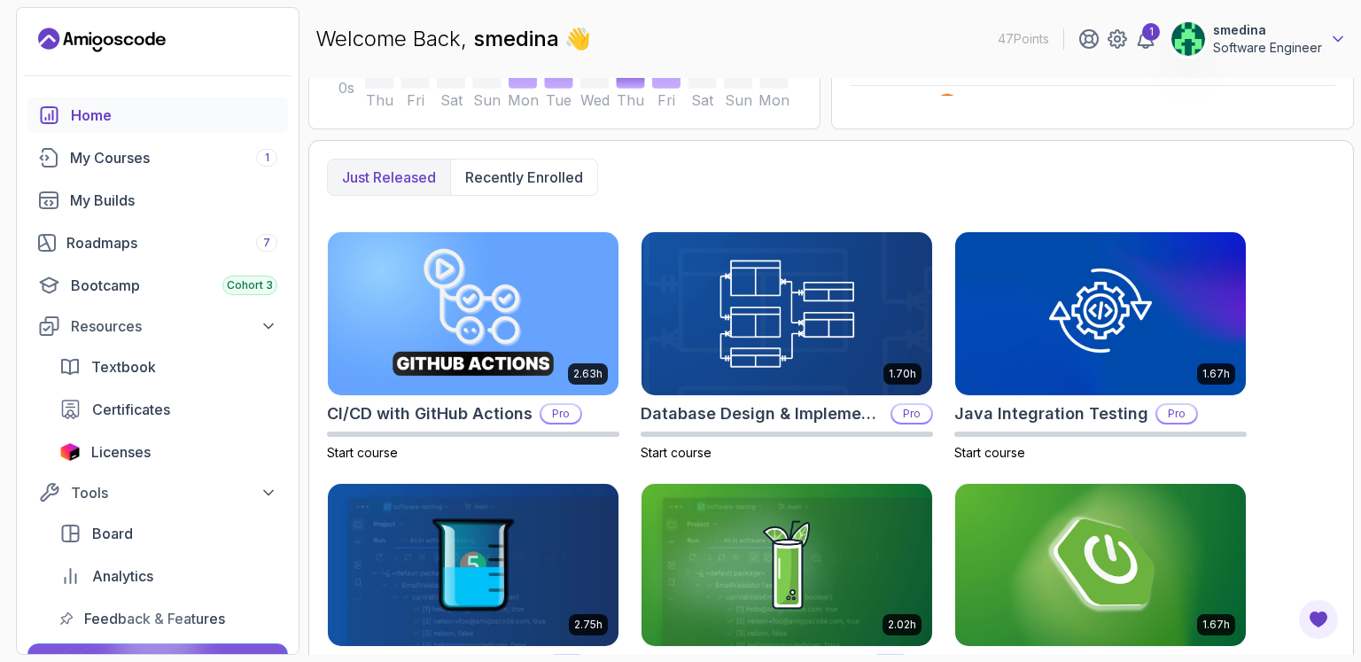 Image resolution: width=1361 pixels, height=662 pixels. What do you see at coordinates (453, 39) in the screenshot?
I see `p: Welcome Back,` at bounding box center [453, 39].